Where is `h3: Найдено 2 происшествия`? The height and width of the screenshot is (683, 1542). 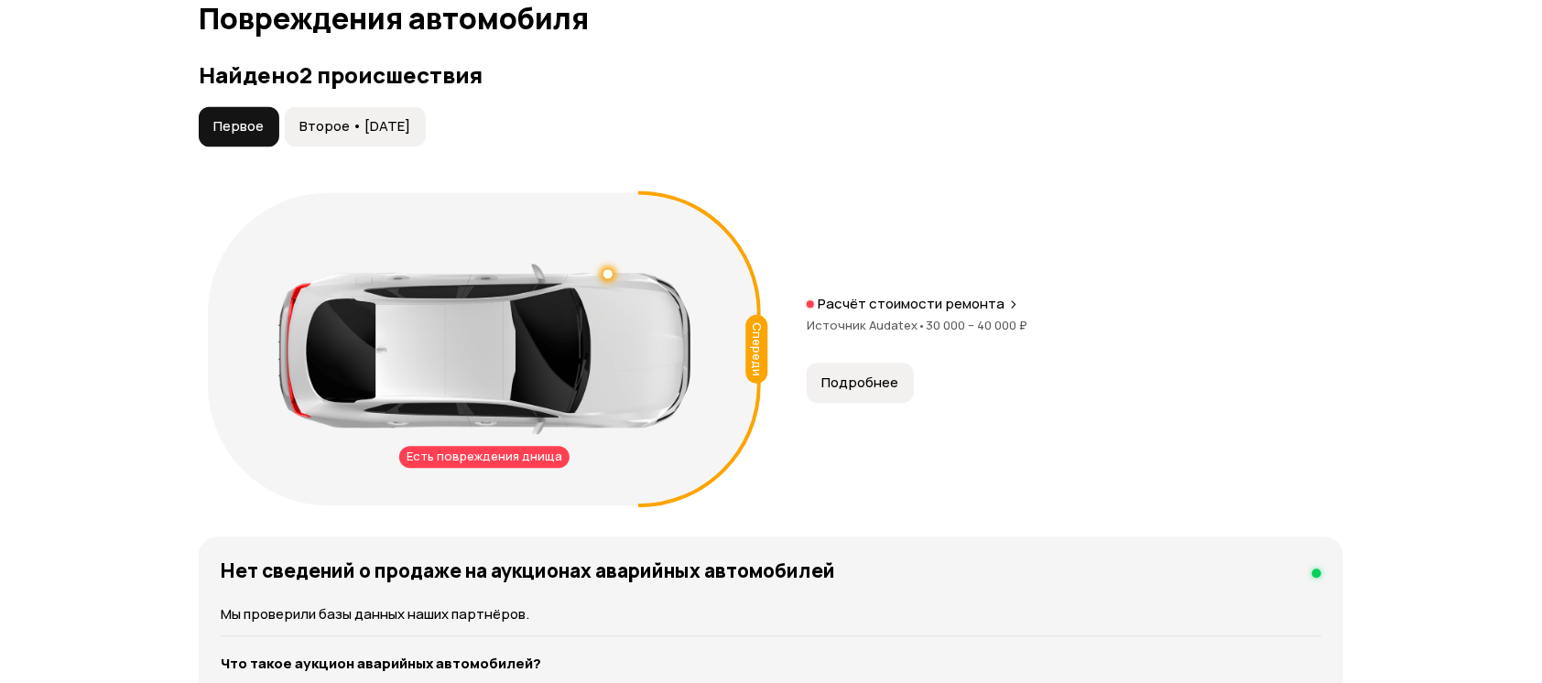
h3: Найдено 2 происшествия is located at coordinates (771, 75).